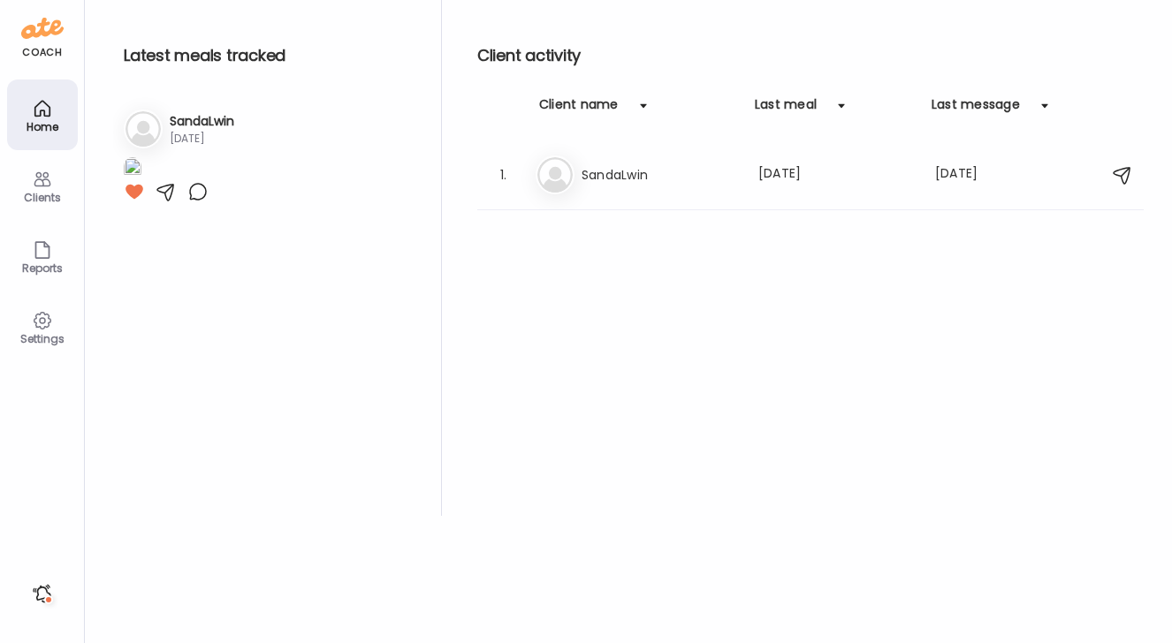  Describe the element at coordinates (786, 110) in the screenshot. I see `div: Last meal` at that location.